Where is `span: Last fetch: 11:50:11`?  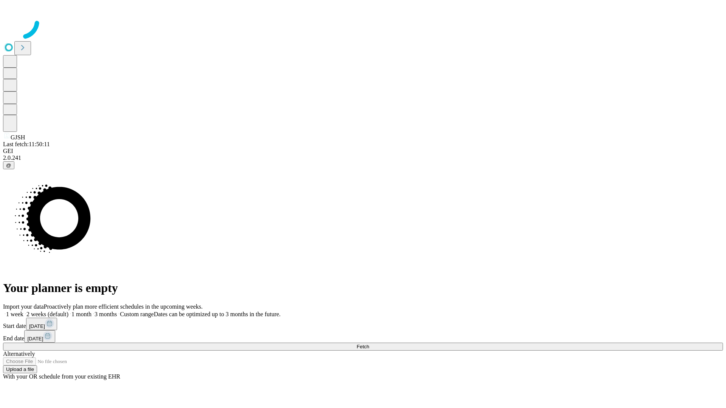 span: Last fetch: 11:50:11 is located at coordinates (26, 144).